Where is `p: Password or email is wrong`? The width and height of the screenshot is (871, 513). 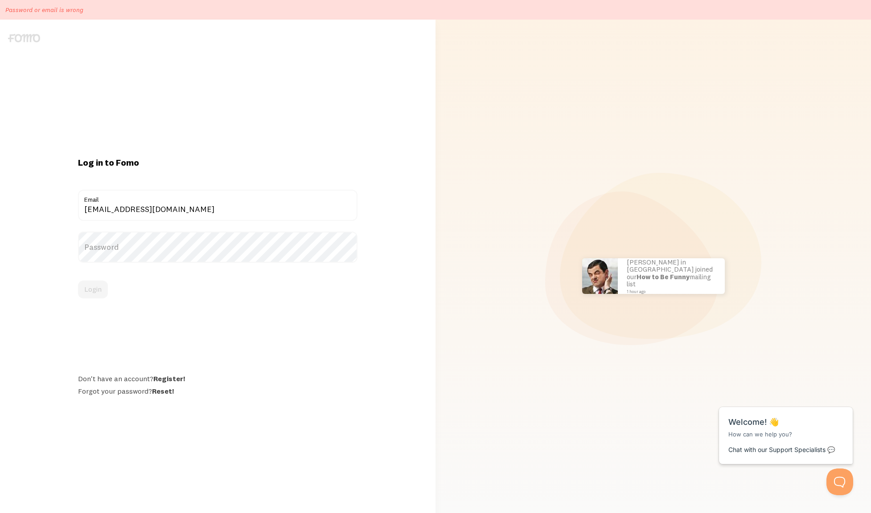 p: Password or email is wrong is located at coordinates (44, 10).